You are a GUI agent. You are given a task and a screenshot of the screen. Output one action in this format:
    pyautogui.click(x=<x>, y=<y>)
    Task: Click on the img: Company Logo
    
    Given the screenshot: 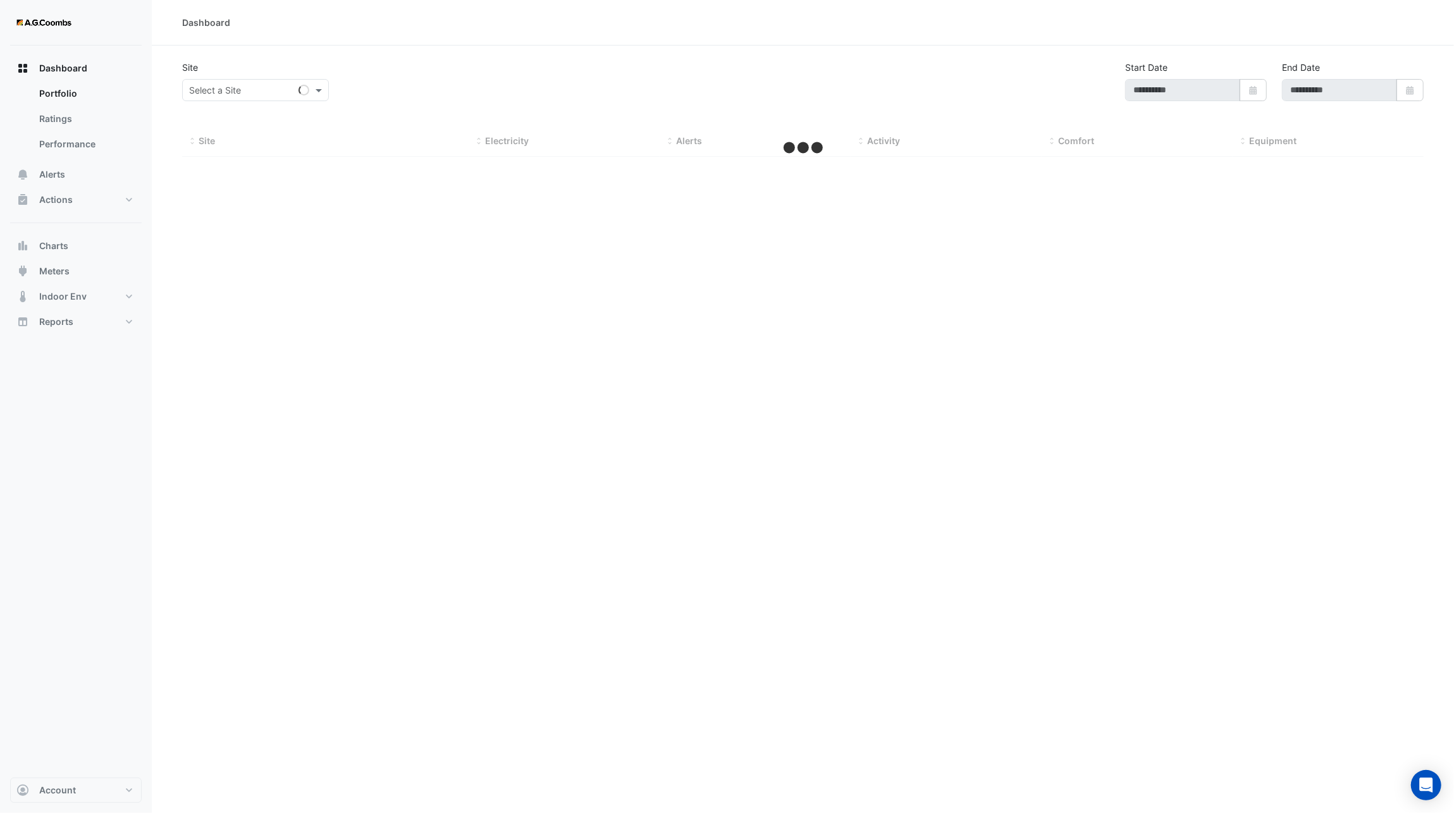 What is the action you would take?
    pyautogui.click(x=44, y=23)
    